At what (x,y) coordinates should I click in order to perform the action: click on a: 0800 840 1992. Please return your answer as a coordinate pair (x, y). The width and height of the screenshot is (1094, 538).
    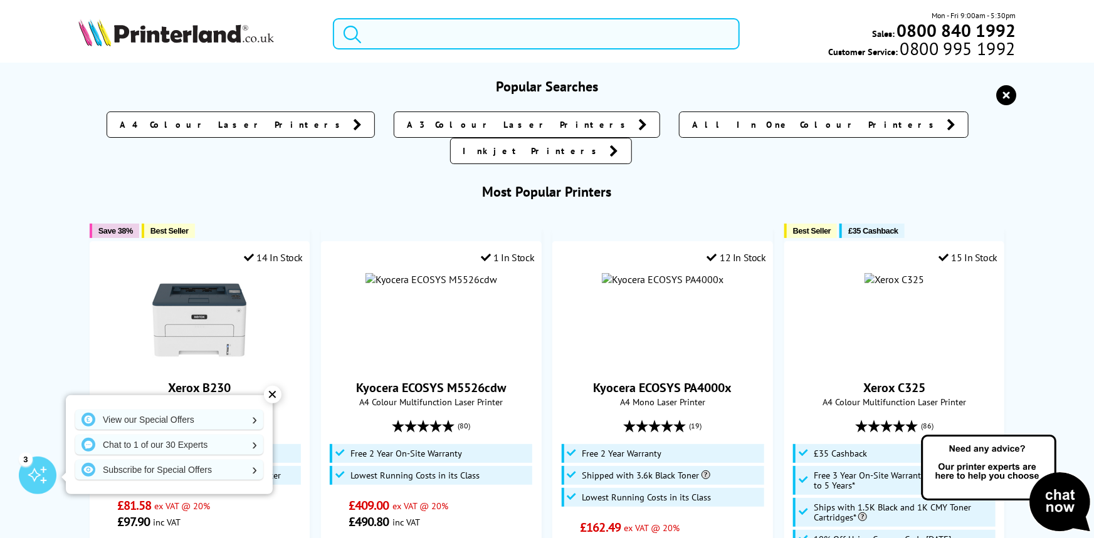
    Looking at the image, I should click on (954, 30).